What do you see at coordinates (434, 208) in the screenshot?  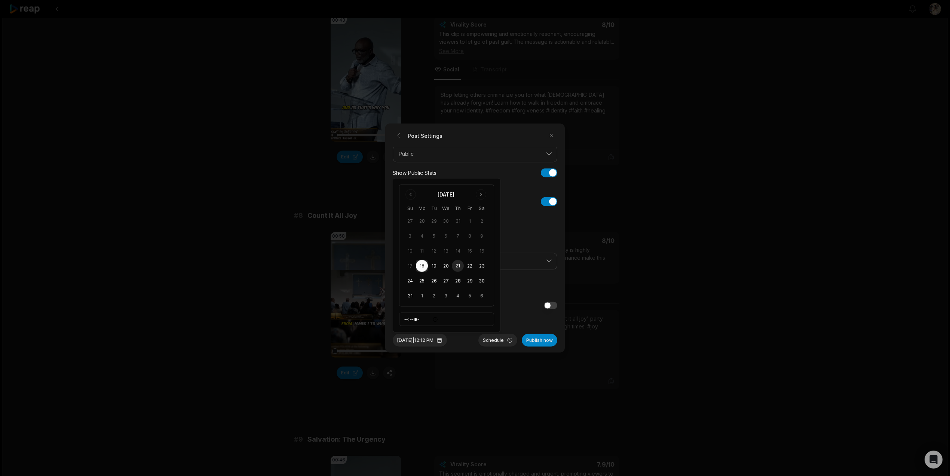 I see `th: Tuesday` at bounding box center [434, 208].